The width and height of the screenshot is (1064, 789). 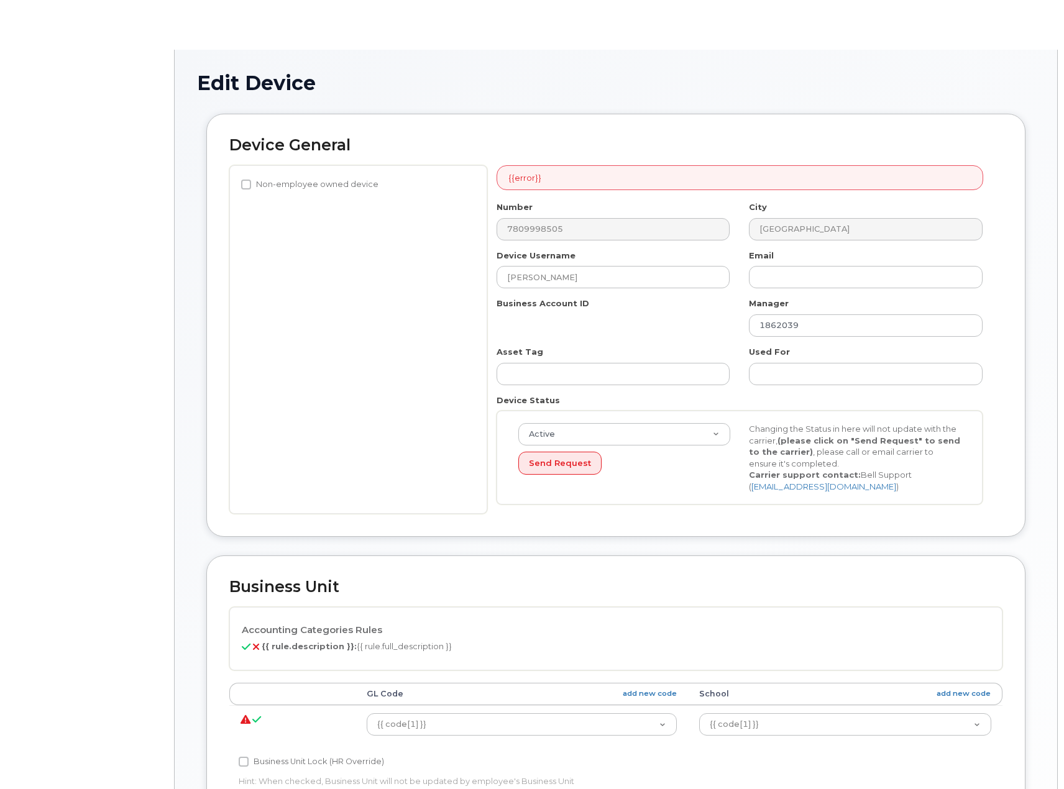 What do you see at coordinates (845, 694) in the screenshot?
I see `th: School` at bounding box center [845, 694].